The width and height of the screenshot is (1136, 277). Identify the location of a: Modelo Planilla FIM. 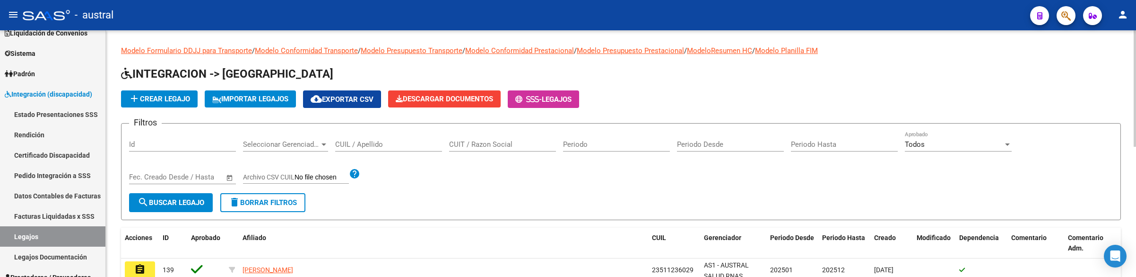
(786, 51).